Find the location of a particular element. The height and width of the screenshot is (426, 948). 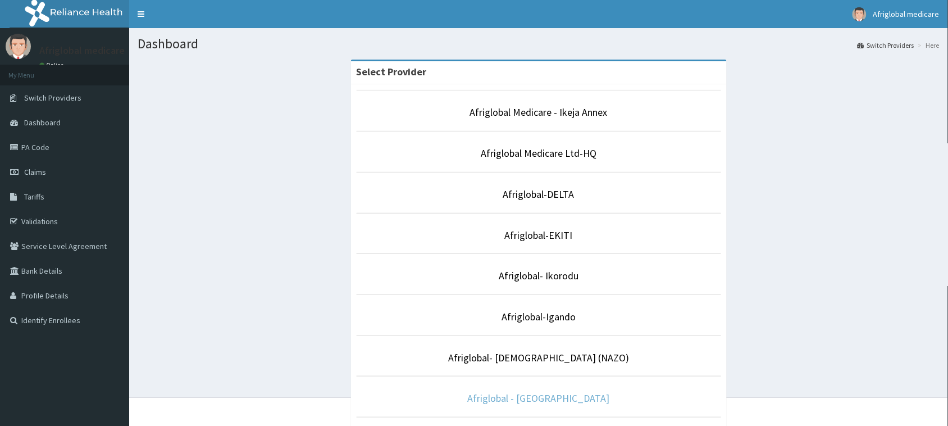

strong: Select Provider is located at coordinates (392, 71).